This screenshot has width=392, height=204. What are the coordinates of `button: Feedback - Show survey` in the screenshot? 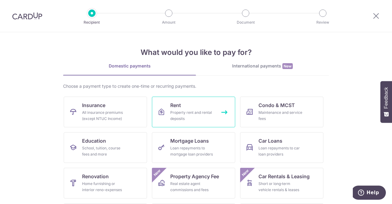 It's located at (386, 102).